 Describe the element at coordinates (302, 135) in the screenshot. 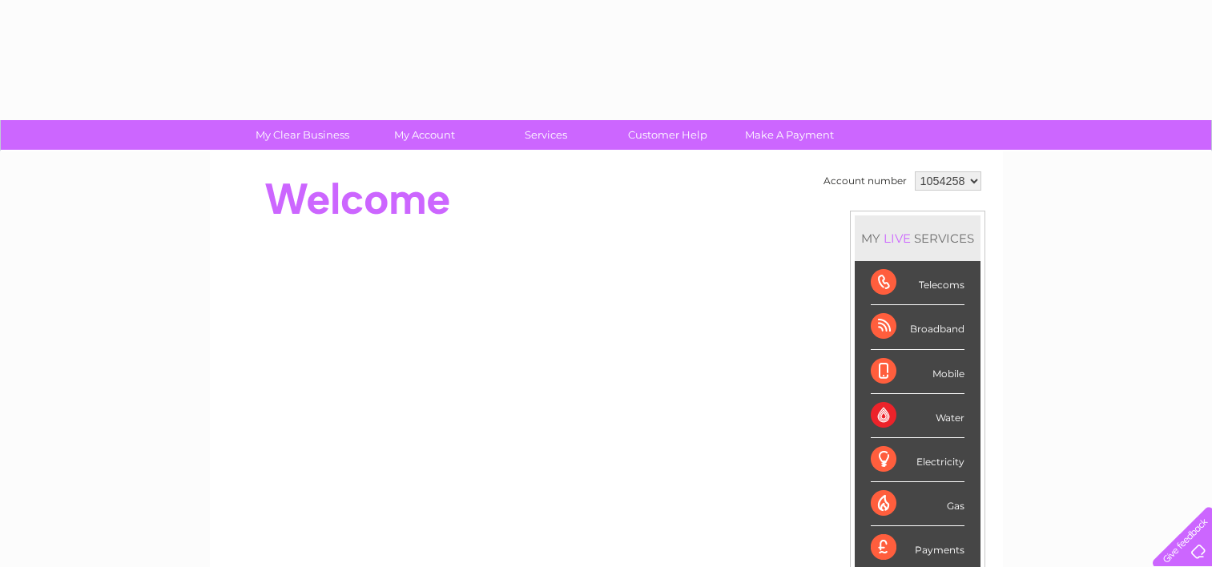

I see `a: My Clear Business` at that location.